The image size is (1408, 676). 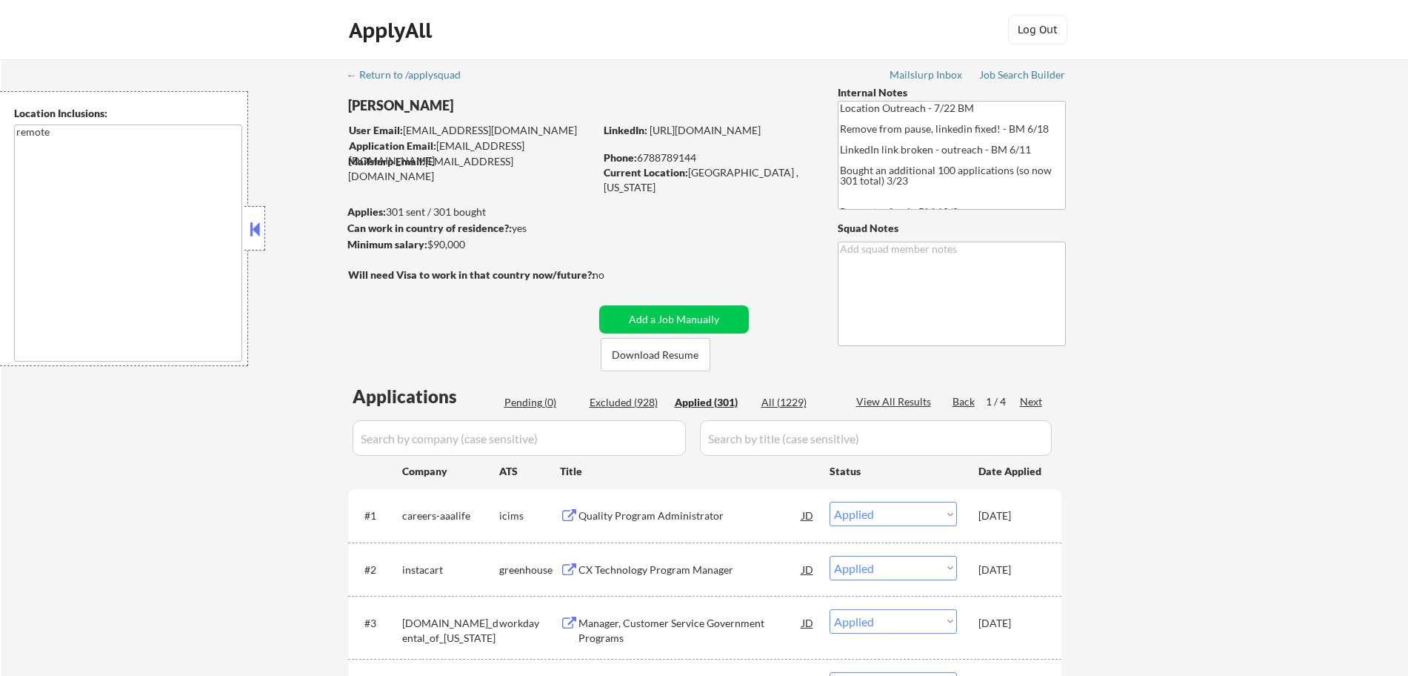 What do you see at coordinates (530, 516) in the screenshot?
I see `div: icims` at bounding box center [530, 516].